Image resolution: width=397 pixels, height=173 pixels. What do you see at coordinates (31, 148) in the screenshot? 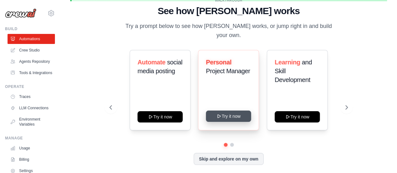
I see `a: Usage` at bounding box center [31, 148].